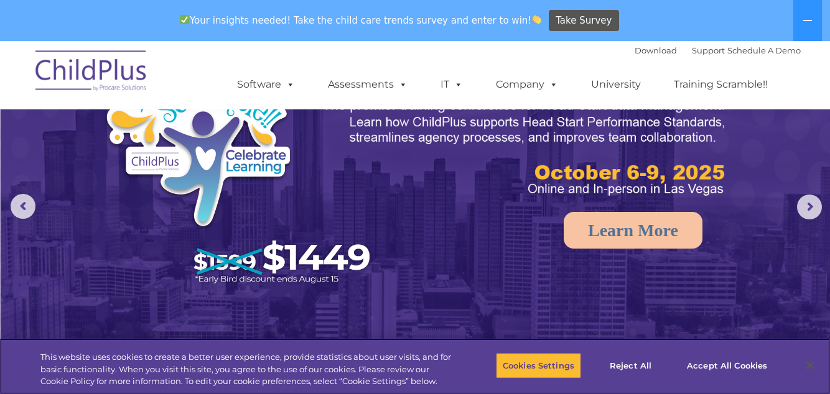 The image size is (830, 394). I want to click on a: Company, so click(527, 85).